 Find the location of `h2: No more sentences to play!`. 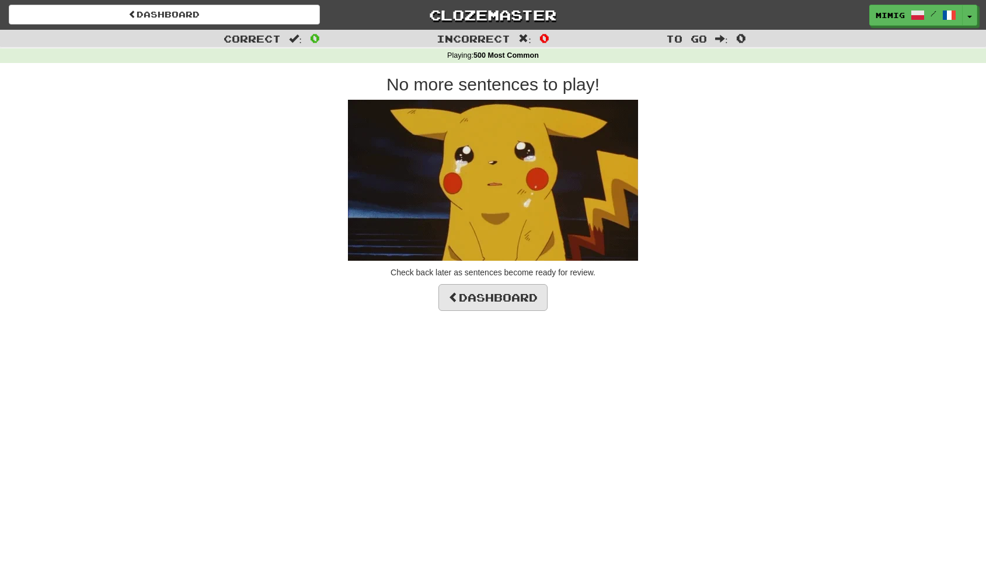

h2: No more sentences to play! is located at coordinates (493, 84).